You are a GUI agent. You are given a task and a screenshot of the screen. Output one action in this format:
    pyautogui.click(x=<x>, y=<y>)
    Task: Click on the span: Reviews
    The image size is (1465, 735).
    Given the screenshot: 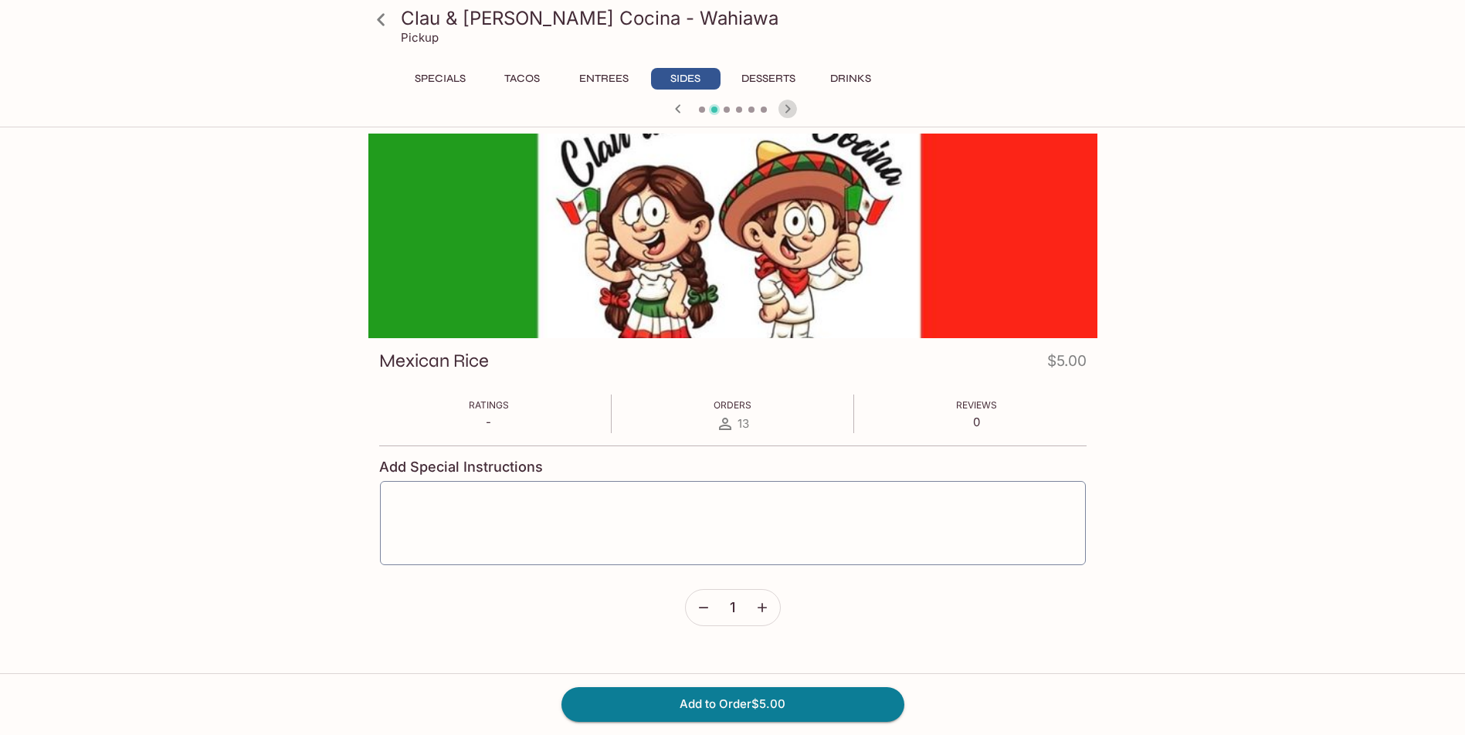 What is the action you would take?
    pyautogui.click(x=976, y=405)
    